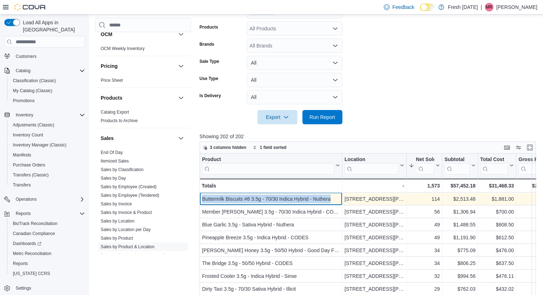 This screenshot has height=295, width=543. What do you see at coordinates (47, 243) in the screenshot?
I see `span: Dashboards` at bounding box center [47, 243].